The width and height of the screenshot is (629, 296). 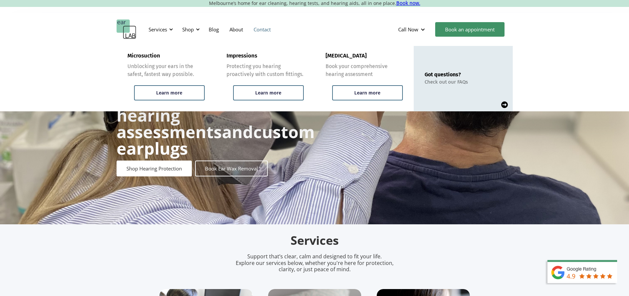 What do you see at coordinates (242, 56) in the screenshot?
I see `div: Impressions` at bounding box center [242, 56].